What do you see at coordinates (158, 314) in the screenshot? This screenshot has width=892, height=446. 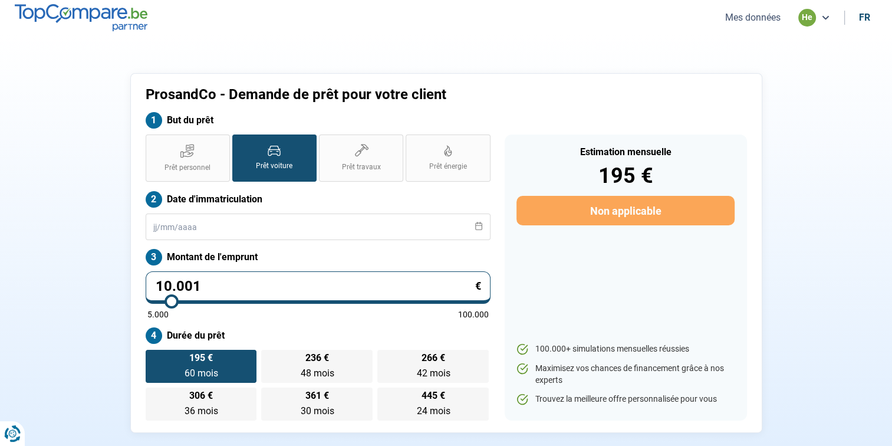 I see `span: 5.000` at bounding box center [158, 314].